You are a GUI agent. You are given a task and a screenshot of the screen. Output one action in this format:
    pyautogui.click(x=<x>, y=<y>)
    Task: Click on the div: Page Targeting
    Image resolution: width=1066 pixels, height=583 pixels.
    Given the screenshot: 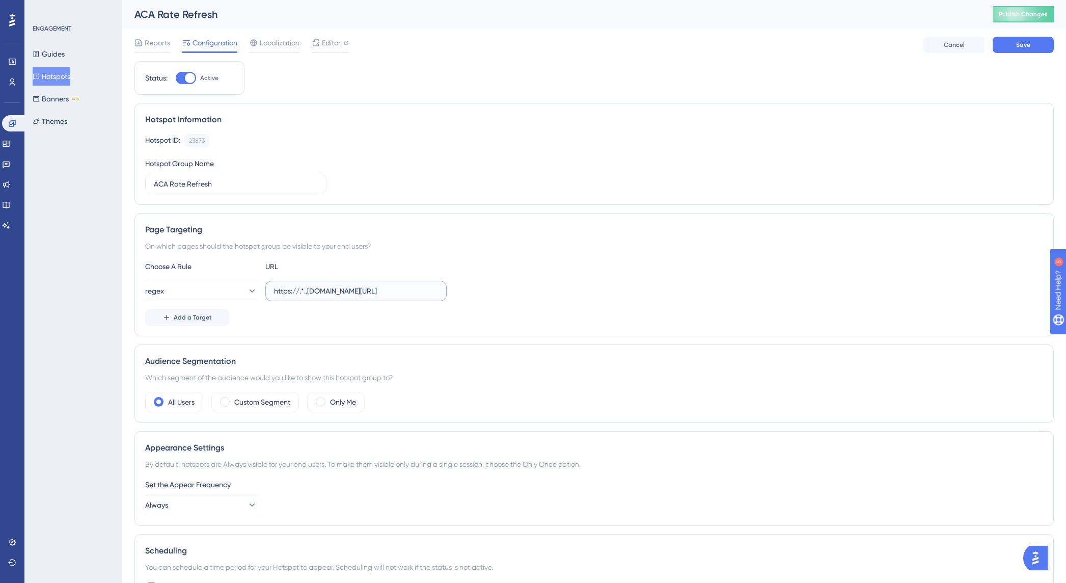 What is the action you would take?
    pyautogui.click(x=594, y=230)
    